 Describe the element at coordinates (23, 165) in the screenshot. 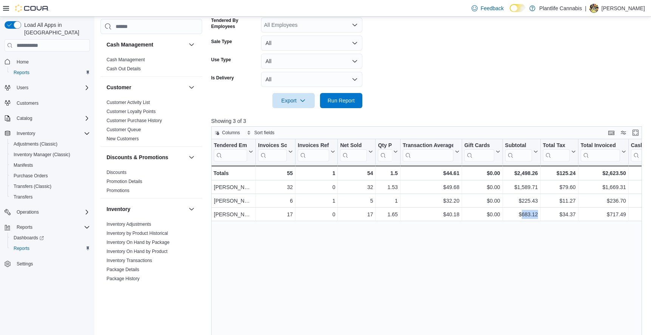

I see `a: Manifests` at that location.